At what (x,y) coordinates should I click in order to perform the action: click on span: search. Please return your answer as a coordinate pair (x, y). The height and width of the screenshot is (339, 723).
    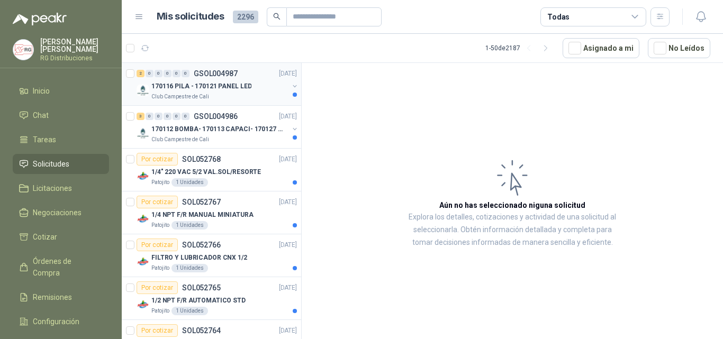
    Looking at the image, I should click on (277, 16).